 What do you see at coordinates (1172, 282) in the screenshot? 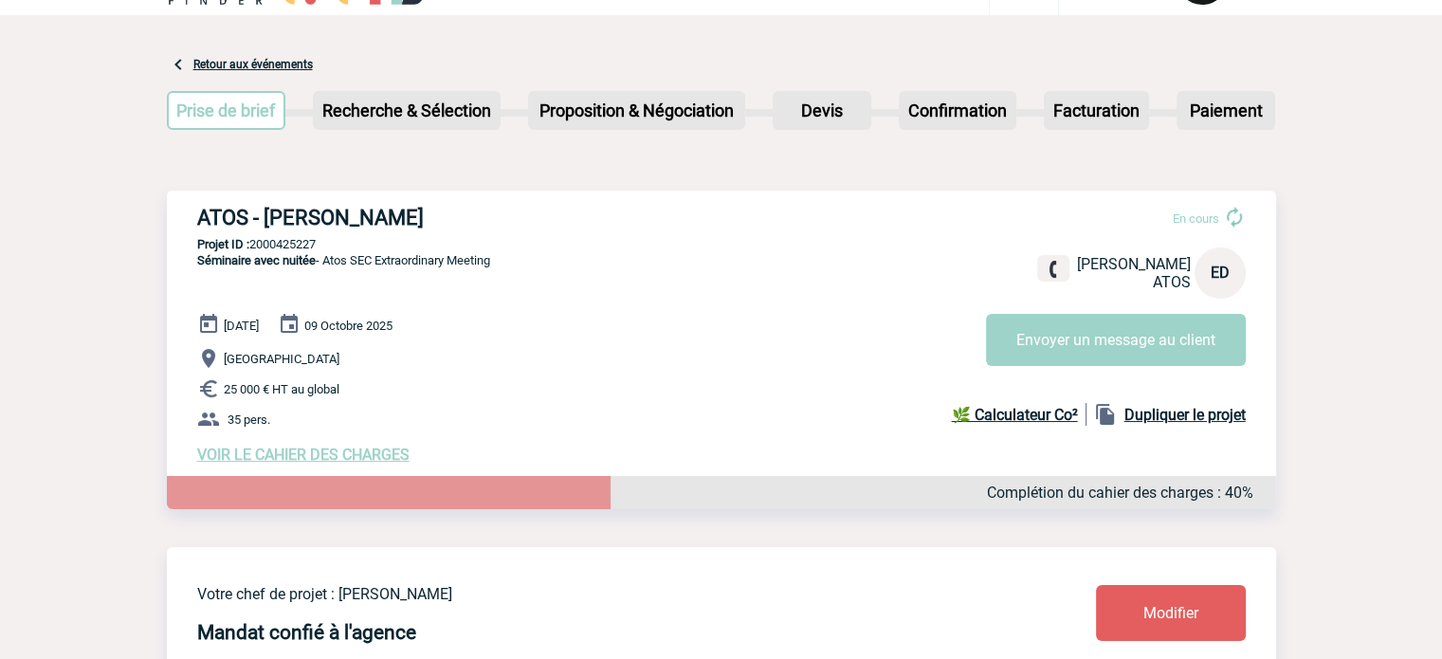
I see `span: ATOS` at bounding box center [1172, 282].